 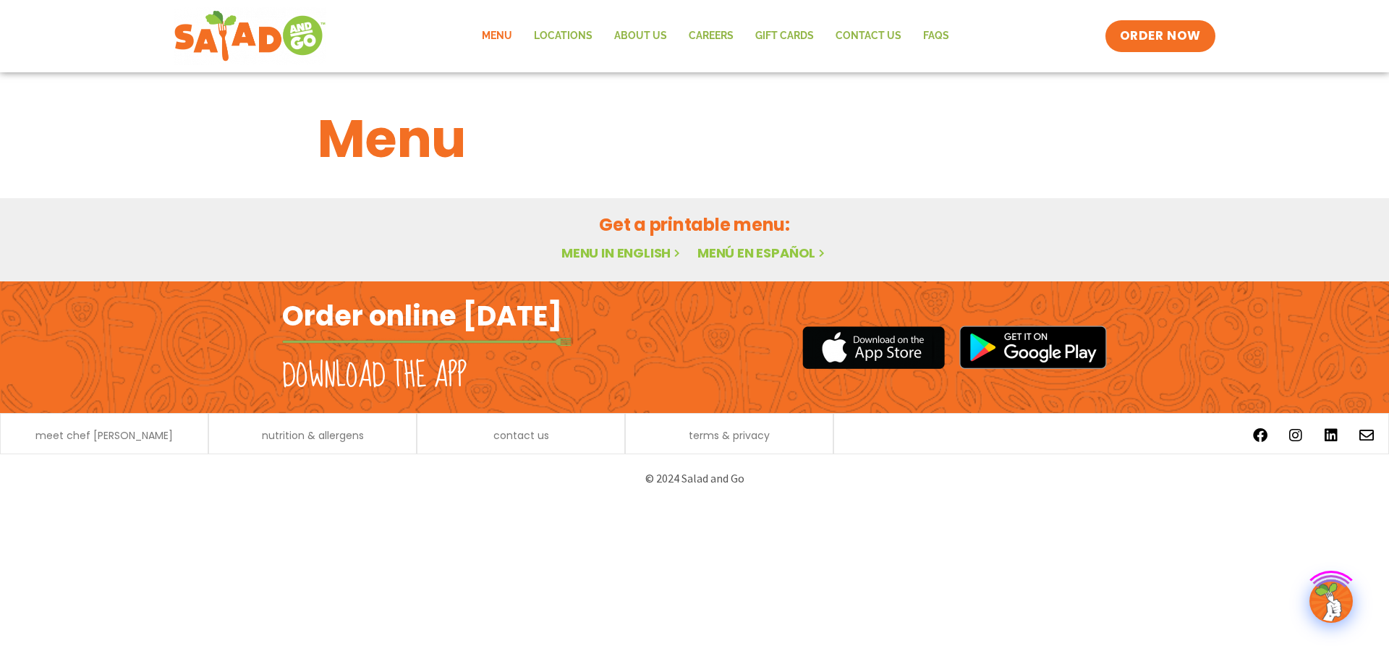 I want to click on a: Menu, so click(x=497, y=36).